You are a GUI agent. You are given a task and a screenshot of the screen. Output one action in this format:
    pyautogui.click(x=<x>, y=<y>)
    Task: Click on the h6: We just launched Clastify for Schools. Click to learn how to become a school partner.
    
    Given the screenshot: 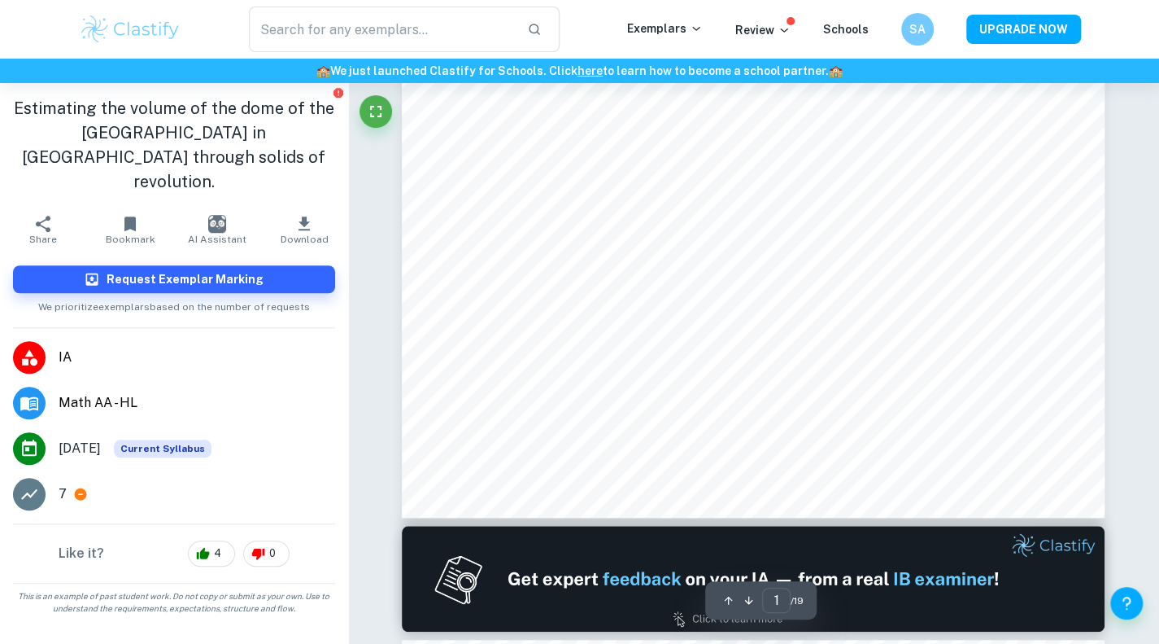 What is the action you would take?
    pyautogui.click(x=579, y=71)
    